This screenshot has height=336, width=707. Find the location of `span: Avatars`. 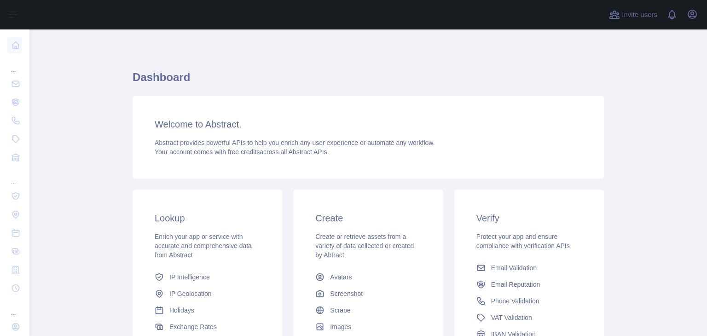

span: Avatars is located at coordinates (341, 277).